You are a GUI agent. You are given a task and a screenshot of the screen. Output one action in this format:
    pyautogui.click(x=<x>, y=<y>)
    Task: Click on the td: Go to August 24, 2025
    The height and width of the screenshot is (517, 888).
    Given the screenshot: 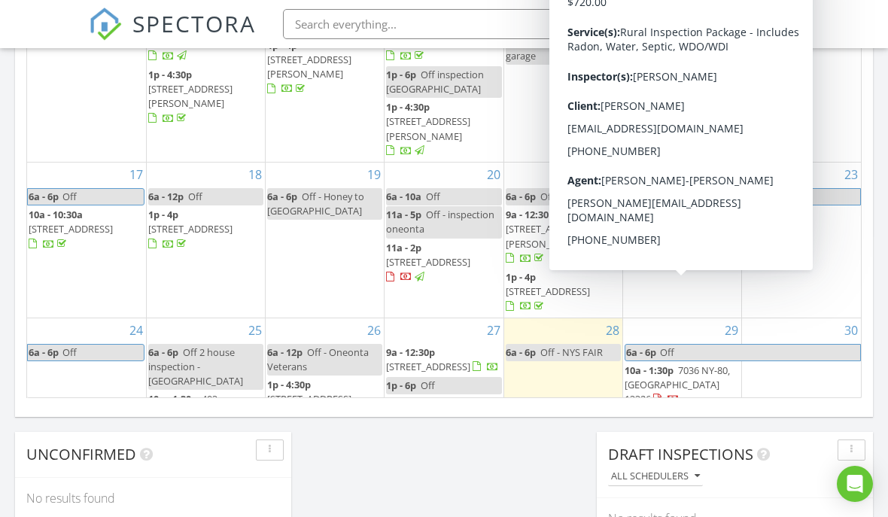 What is the action you would take?
    pyautogui.click(x=87, y=385)
    